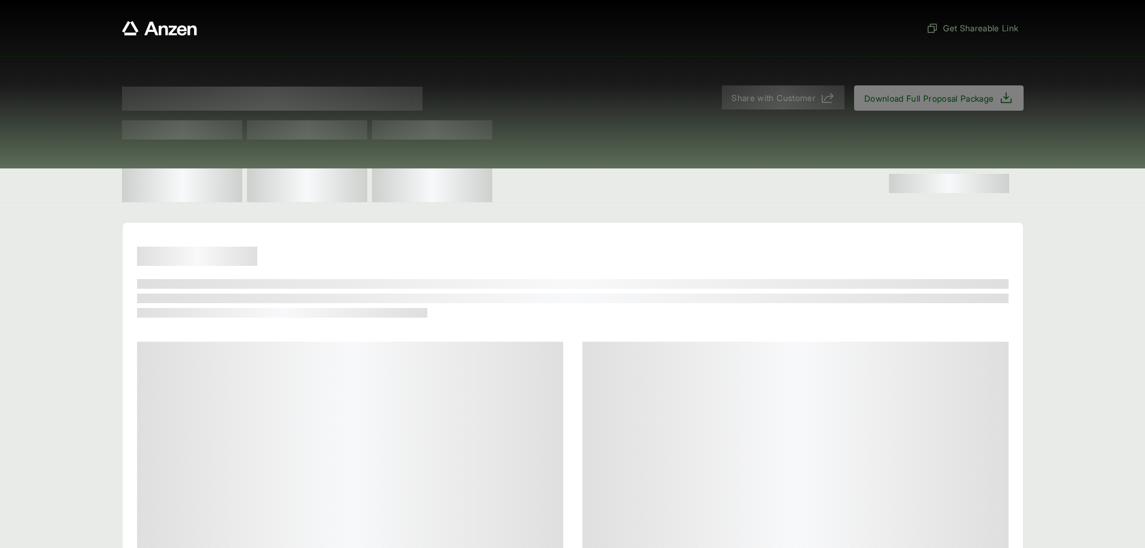 The width and height of the screenshot is (1145, 548). I want to click on button: Get Shareable Link, so click(972, 28).